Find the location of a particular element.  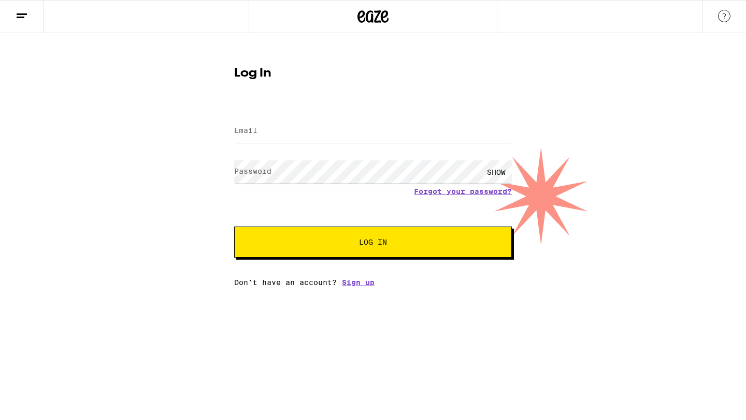

div: SHOW is located at coordinates (496, 172).